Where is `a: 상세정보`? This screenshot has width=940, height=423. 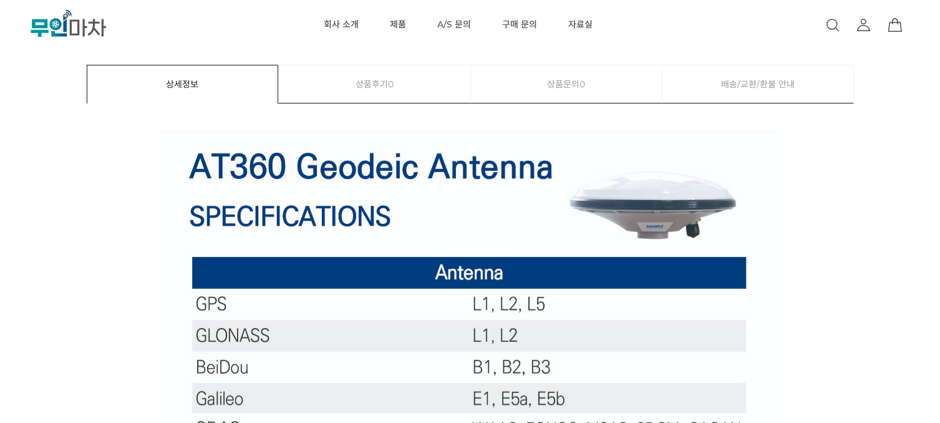
a: 상세정보 is located at coordinates (183, 84).